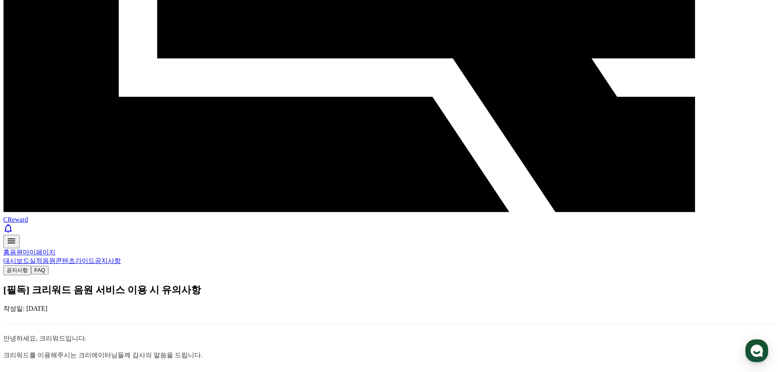 This screenshot has height=372, width=778. What do you see at coordinates (389, 290) in the screenshot?
I see `h2: [필독] 크리워드 음원 서비스 이용 시 유의사항` at bounding box center [389, 290].